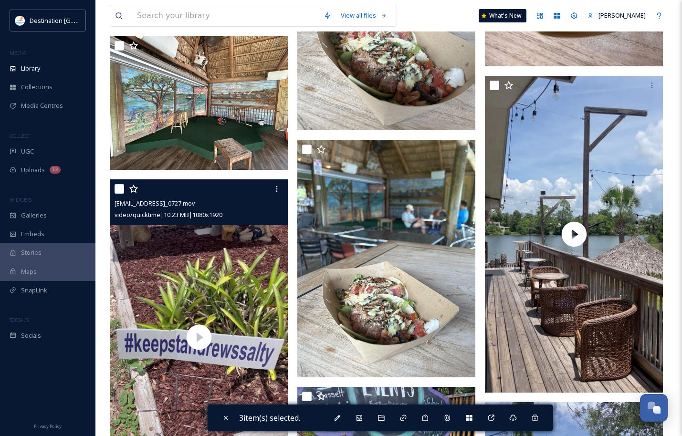 The width and height of the screenshot is (682, 436). I want to click on img: ext_1752763778.507101_Social@destinationpanamacity.com-IMG_0720.jpeg, so click(198, 103).